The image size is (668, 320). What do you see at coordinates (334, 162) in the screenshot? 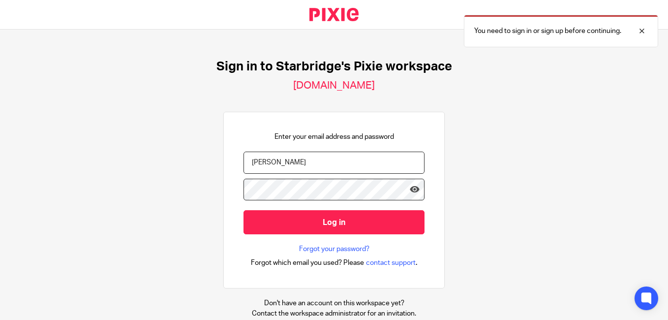
I see `input: name@example.com` at bounding box center [334, 162].